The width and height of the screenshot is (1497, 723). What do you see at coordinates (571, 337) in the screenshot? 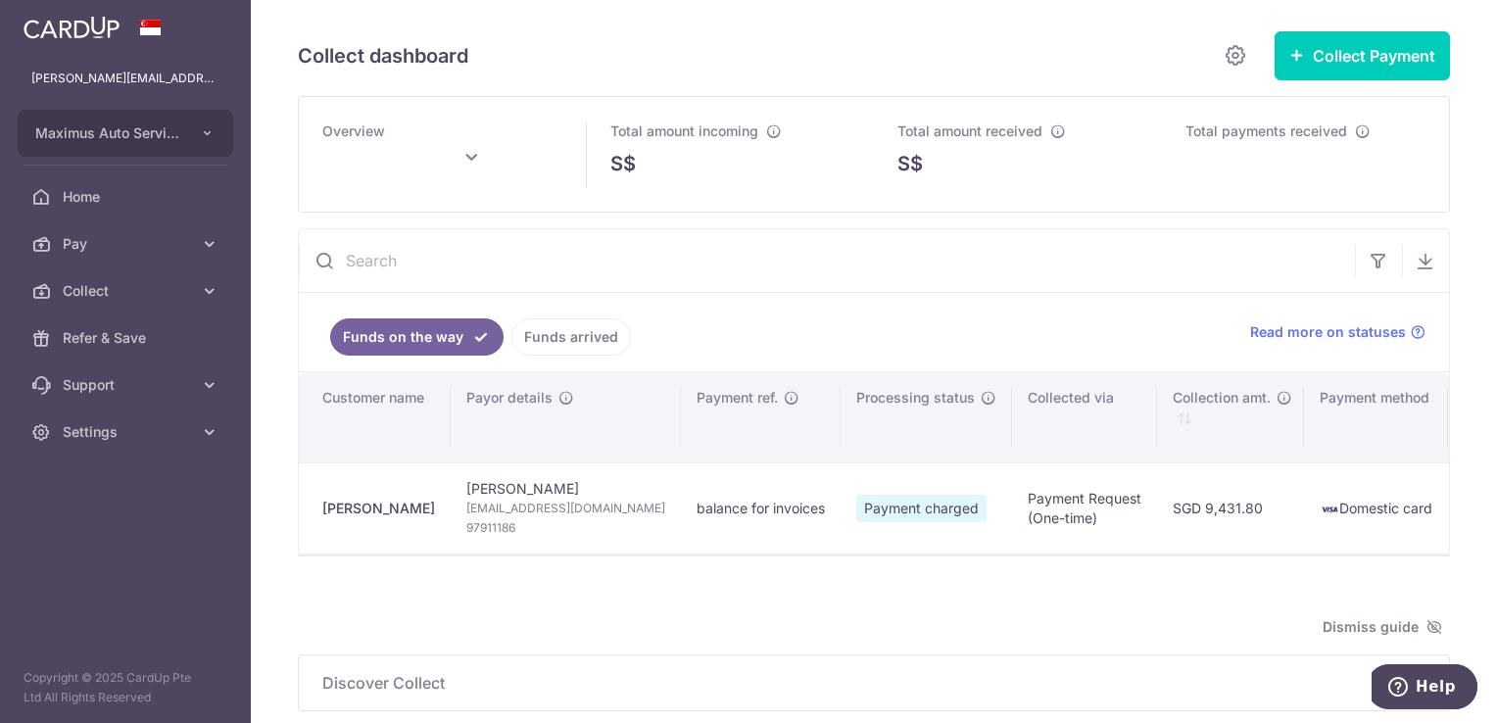
I see `a: Funds arrived` at bounding box center [571, 337].